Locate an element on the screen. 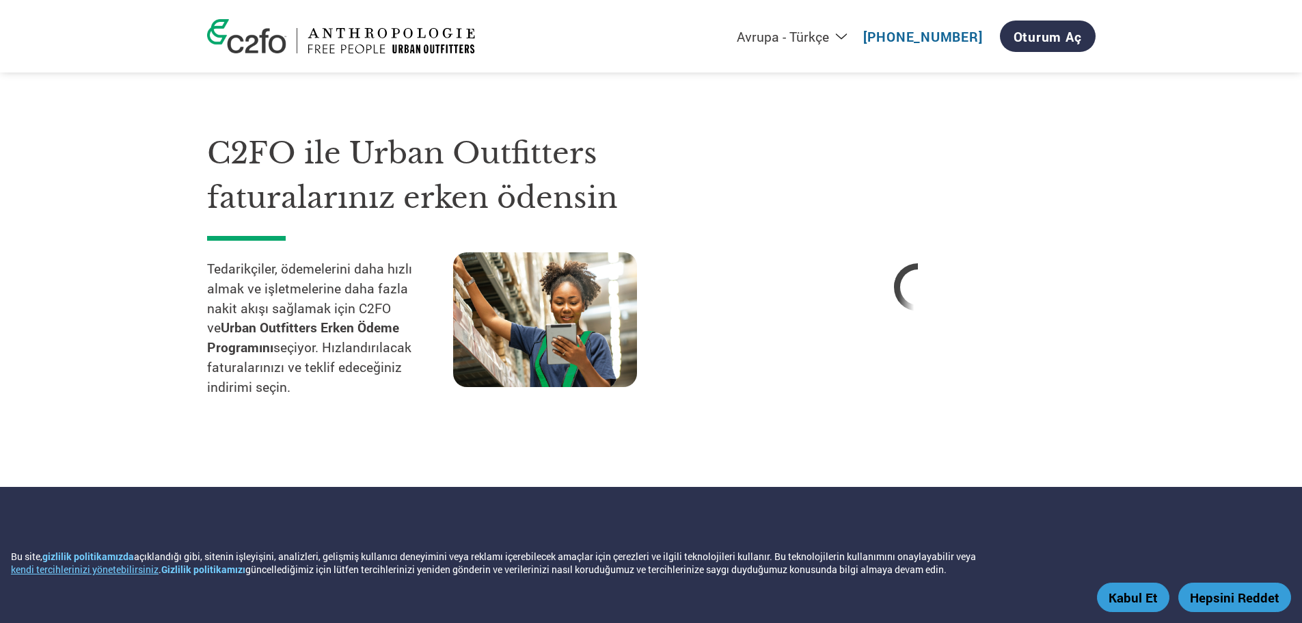 The width and height of the screenshot is (1302, 623). a: gizlilik politikamızda is located at coordinates (88, 556).